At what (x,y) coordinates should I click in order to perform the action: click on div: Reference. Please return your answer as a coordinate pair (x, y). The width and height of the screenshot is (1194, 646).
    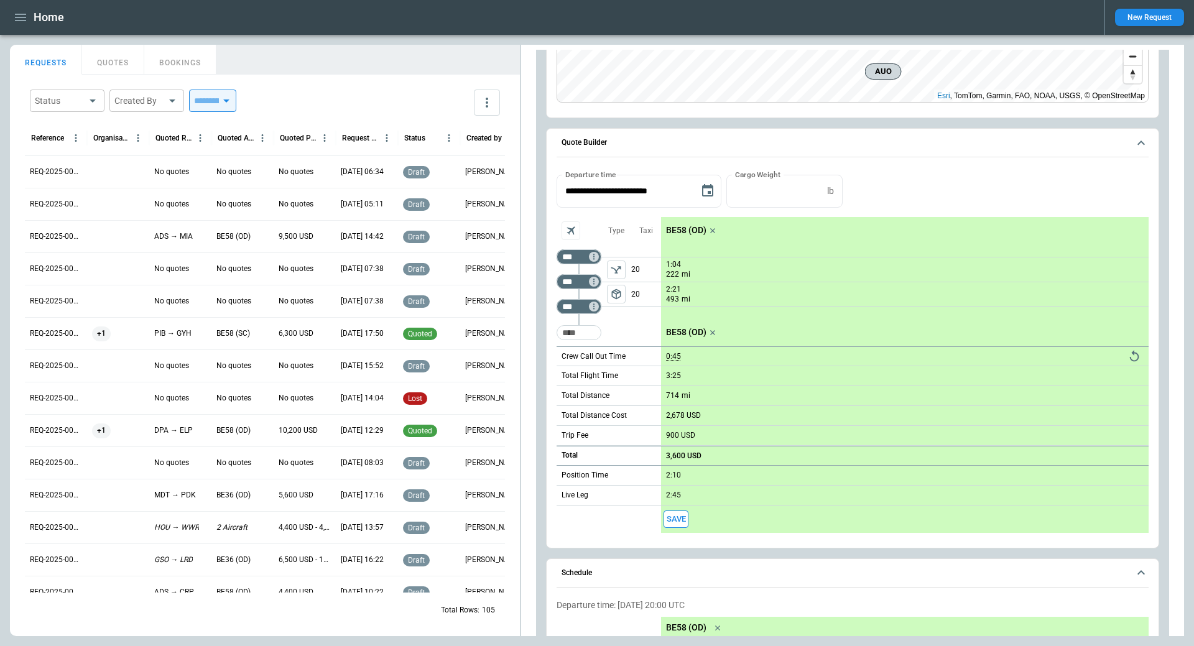
    Looking at the image, I should click on (47, 138).